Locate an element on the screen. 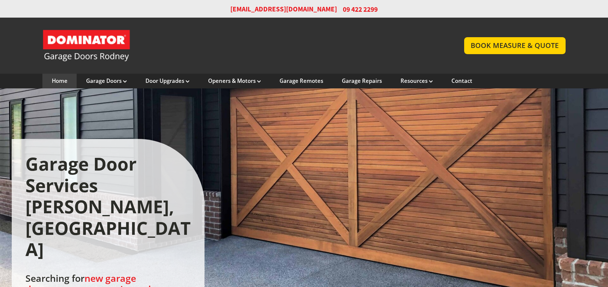 The width and height of the screenshot is (608, 287). a: Door Upgrades is located at coordinates (167, 81).